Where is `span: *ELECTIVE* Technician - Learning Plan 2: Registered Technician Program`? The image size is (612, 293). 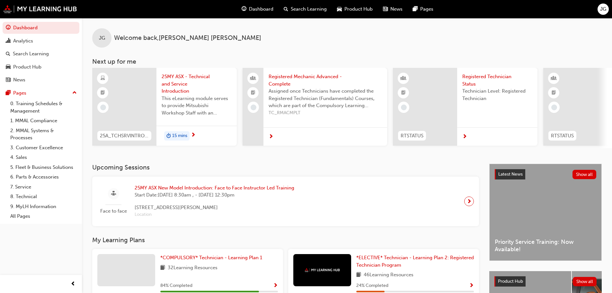
span: *ELECTIVE* Technician - Learning Plan 2: Registered Technician Program is located at coordinates (415, 261).